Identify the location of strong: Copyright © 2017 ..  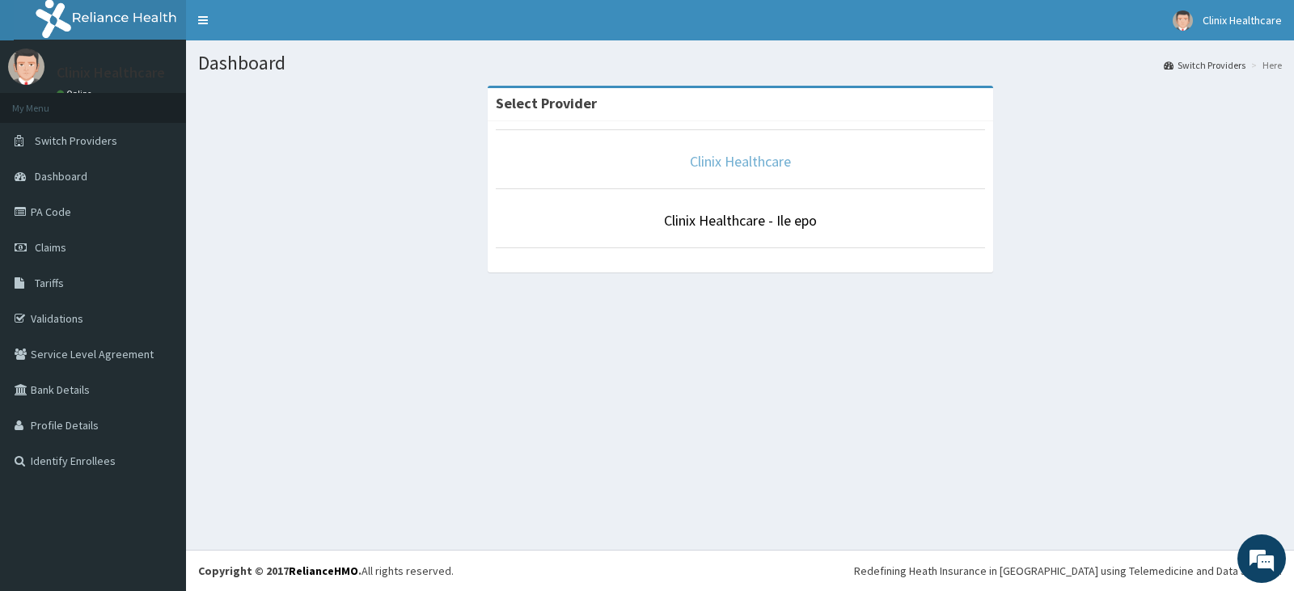
(280, 571).